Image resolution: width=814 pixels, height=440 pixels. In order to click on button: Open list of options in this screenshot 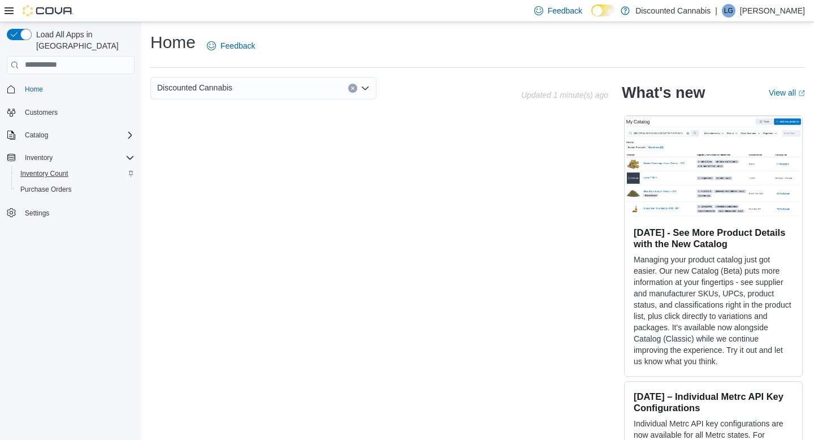, I will do `click(365, 88)`.